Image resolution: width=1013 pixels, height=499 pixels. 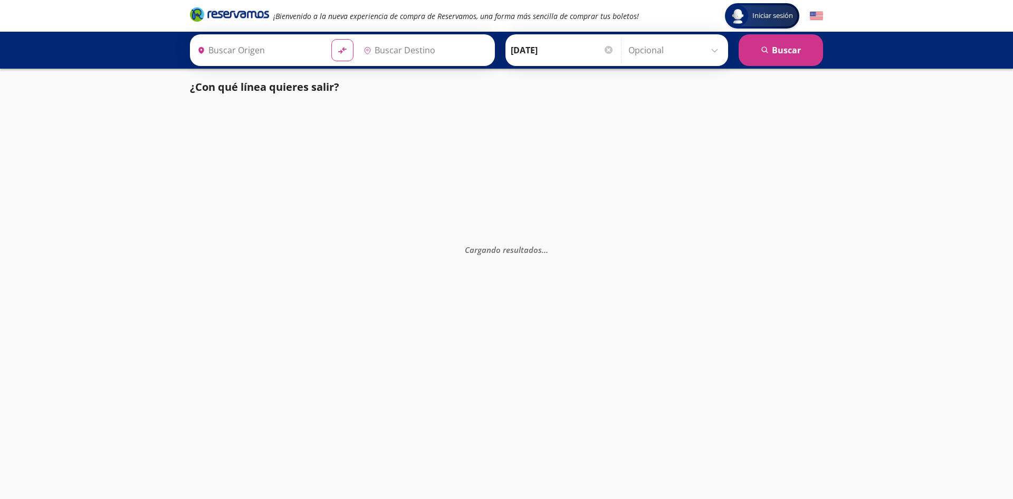 I want to click on button: English, so click(x=816, y=16).